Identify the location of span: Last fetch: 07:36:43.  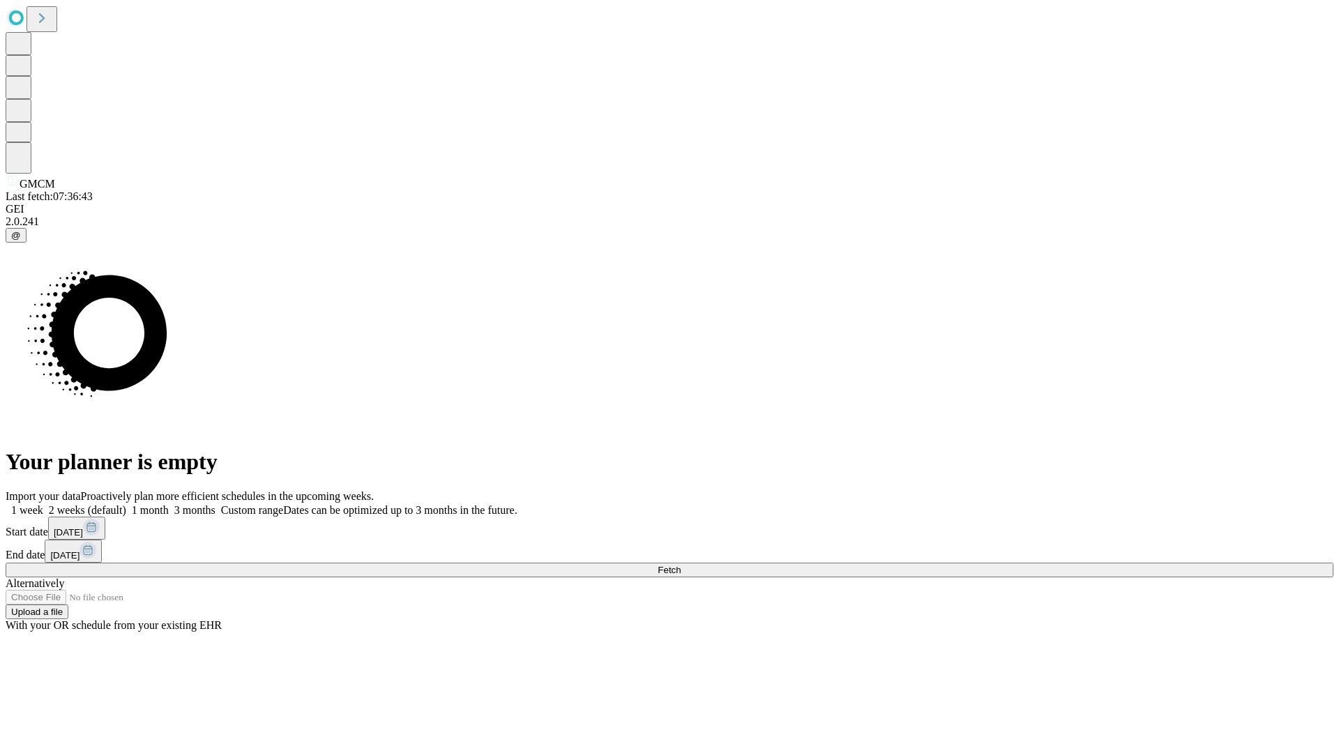
(49, 196).